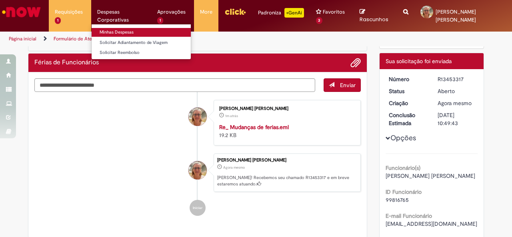 The image size is (512, 237). What do you see at coordinates (342, 85) in the screenshot?
I see `button: Enviar` at bounding box center [342, 85].